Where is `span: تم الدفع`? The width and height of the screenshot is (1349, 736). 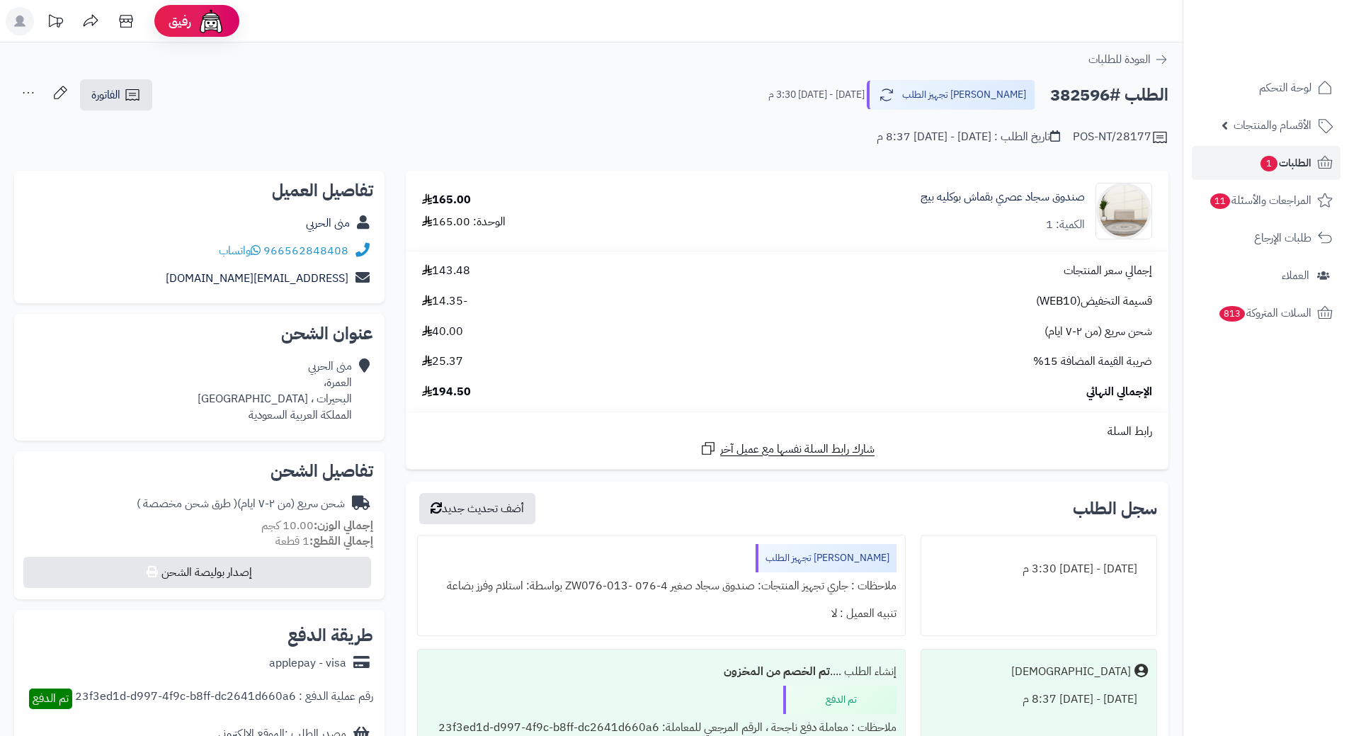
span: تم الدفع is located at coordinates (50, 698).